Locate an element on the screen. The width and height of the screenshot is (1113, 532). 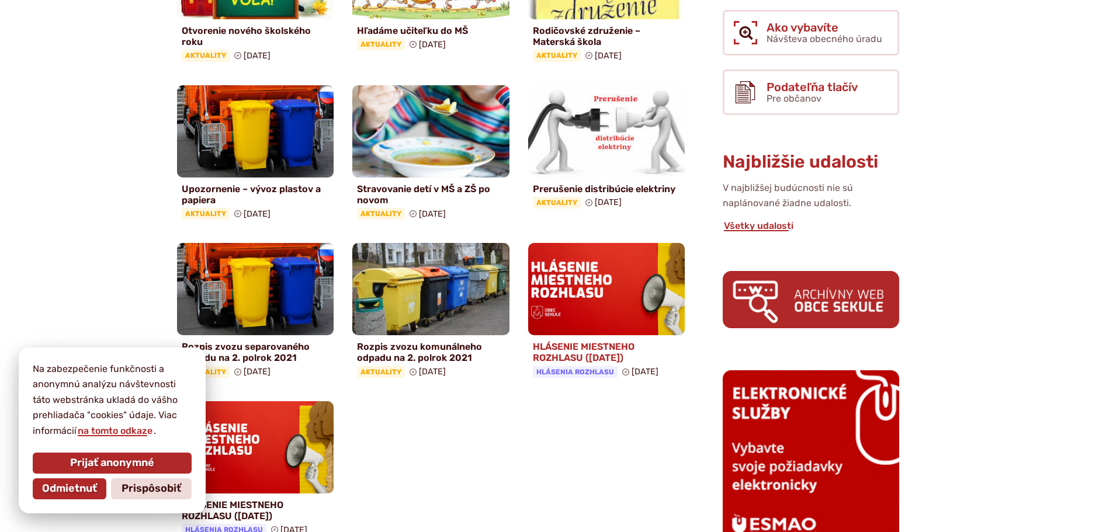
span: Návšteva obecného úradu is located at coordinates (825, 39).